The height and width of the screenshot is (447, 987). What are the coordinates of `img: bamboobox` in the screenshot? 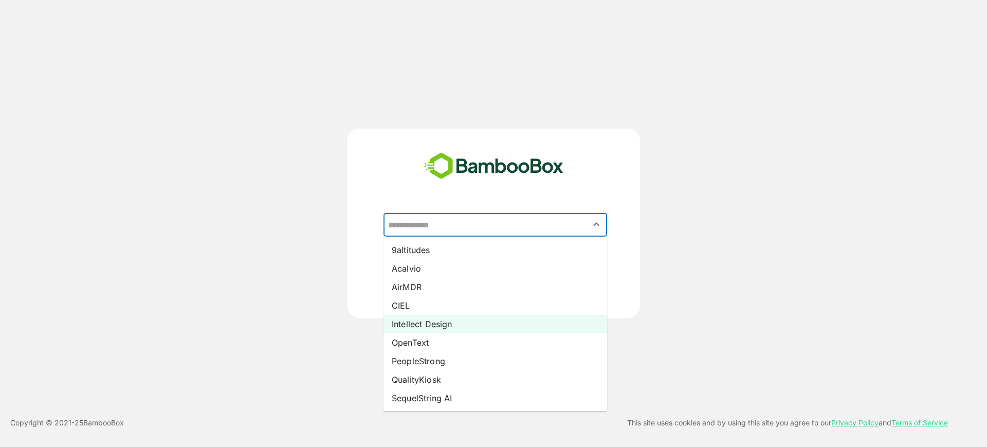 It's located at (494, 166).